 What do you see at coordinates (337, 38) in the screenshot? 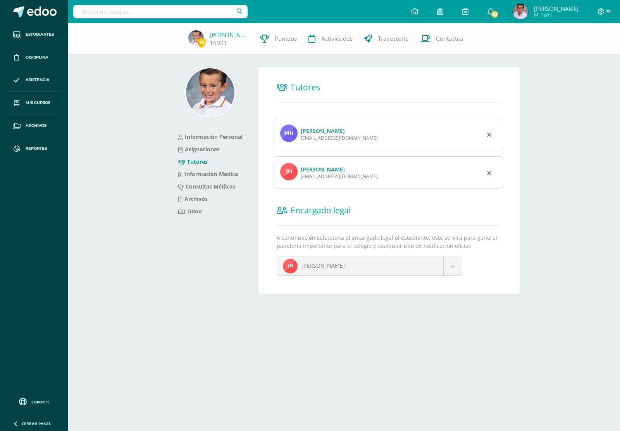
I see `span: Actividades` at bounding box center [337, 38].